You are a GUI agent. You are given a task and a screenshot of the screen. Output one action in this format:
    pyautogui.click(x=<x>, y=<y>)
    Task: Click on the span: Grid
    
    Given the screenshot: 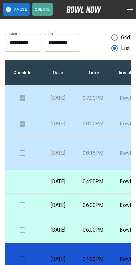 What is the action you would take?
    pyautogui.click(x=125, y=38)
    